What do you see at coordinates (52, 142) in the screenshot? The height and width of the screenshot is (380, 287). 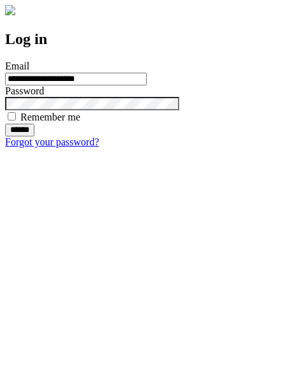 I see `a: Forgot your password?` at bounding box center [52, 142].